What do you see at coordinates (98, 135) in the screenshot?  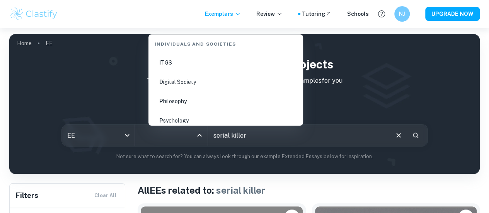 I see `div: EE` at bounding box center [98, 135].